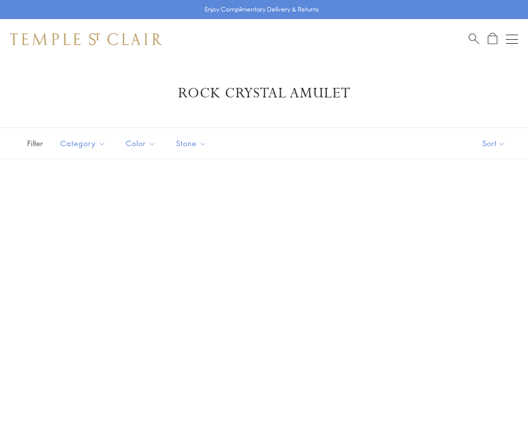  What do you see at coordinates (142, 143) in the screenshot?
I see `span: Color` at bounding box center [142, 143].